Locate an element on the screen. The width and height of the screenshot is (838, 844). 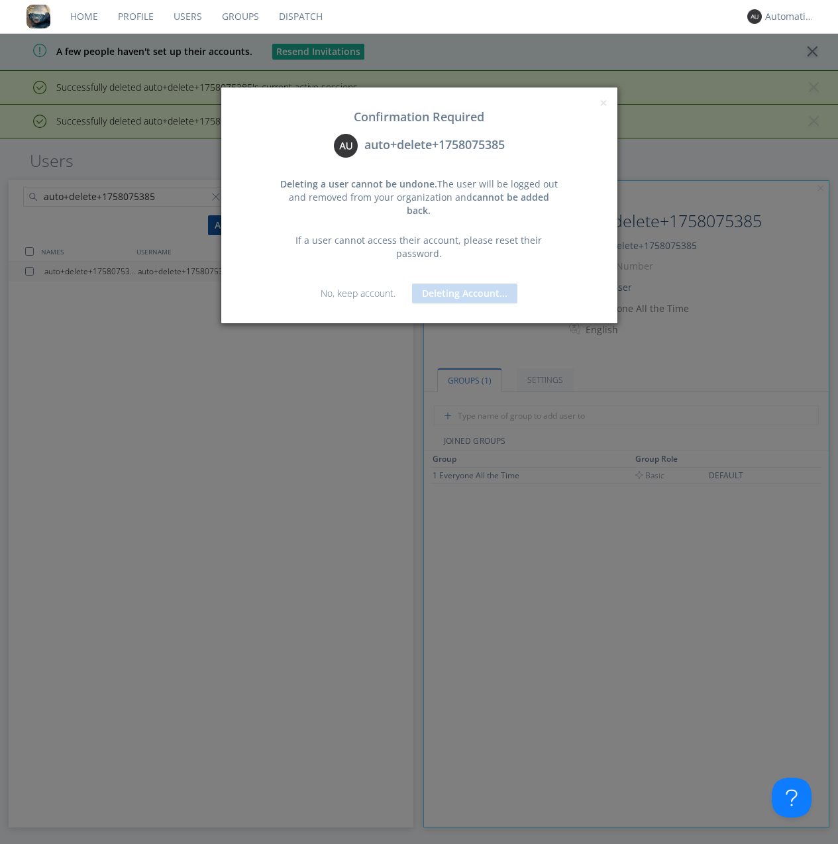
h3: Confirmation Required is located at coordinates (419, 117).